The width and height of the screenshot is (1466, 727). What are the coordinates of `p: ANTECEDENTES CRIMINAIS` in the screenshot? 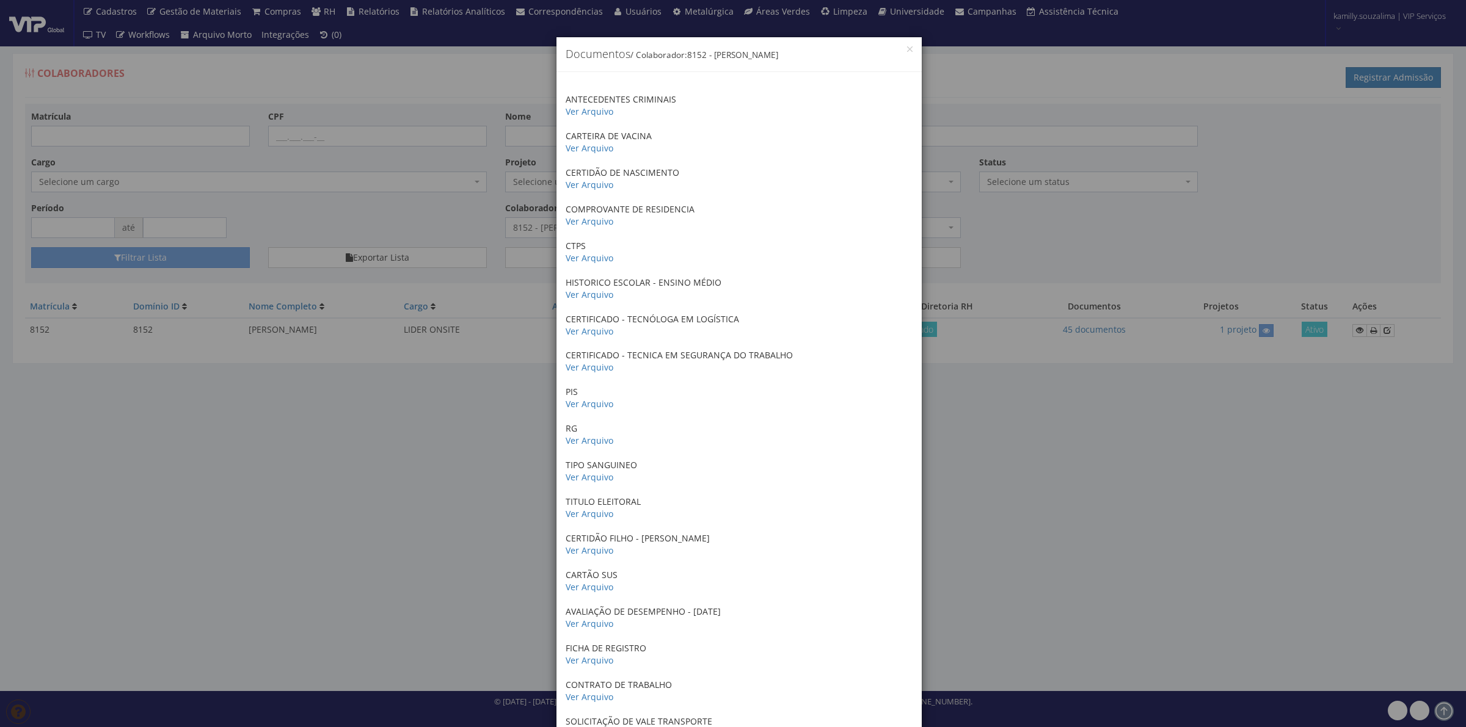 It's located at (739, 106).